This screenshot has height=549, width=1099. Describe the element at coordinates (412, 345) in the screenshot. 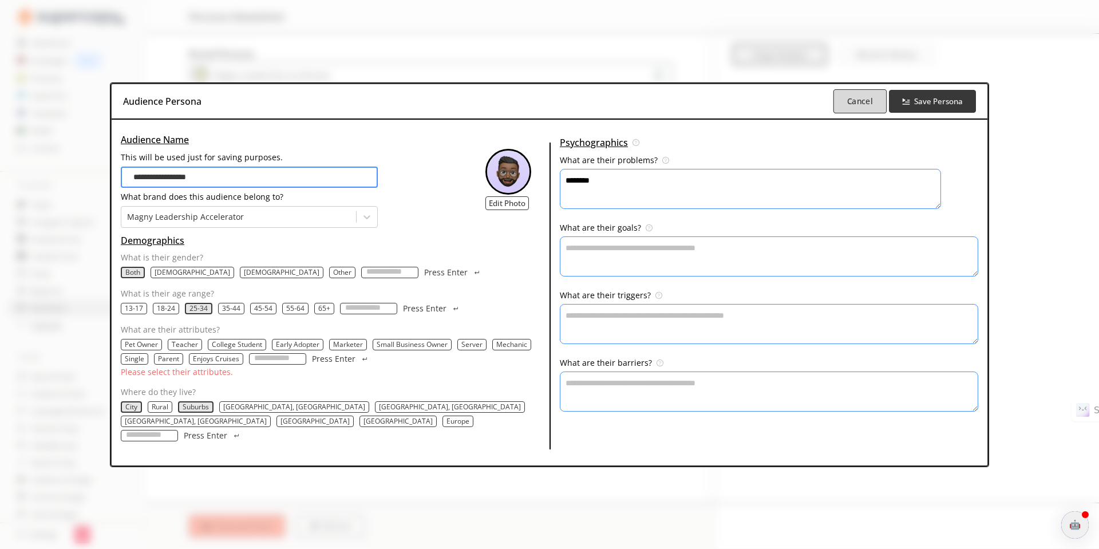

I see `p: Small Business Owner` at that location.